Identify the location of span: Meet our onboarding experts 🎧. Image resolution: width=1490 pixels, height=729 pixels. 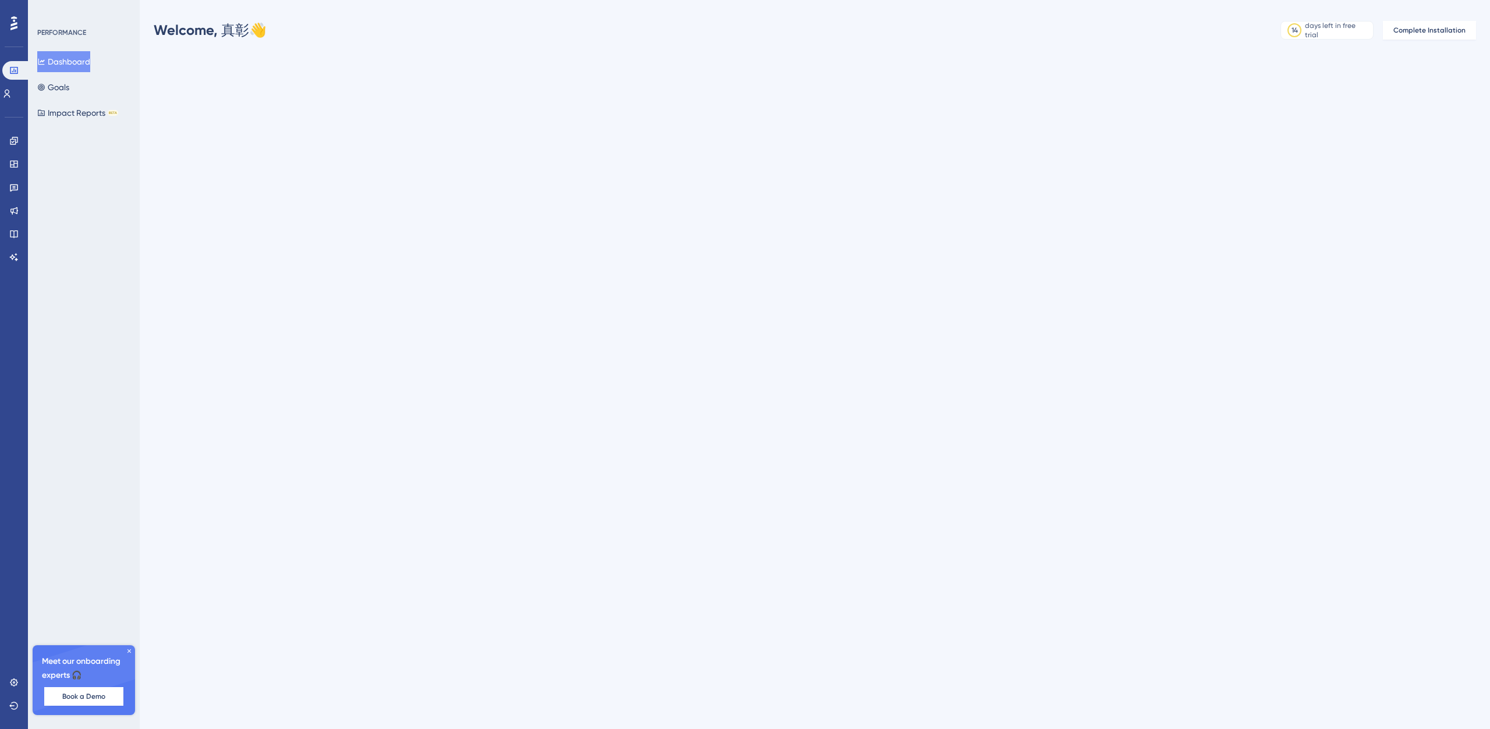
(84, 669).